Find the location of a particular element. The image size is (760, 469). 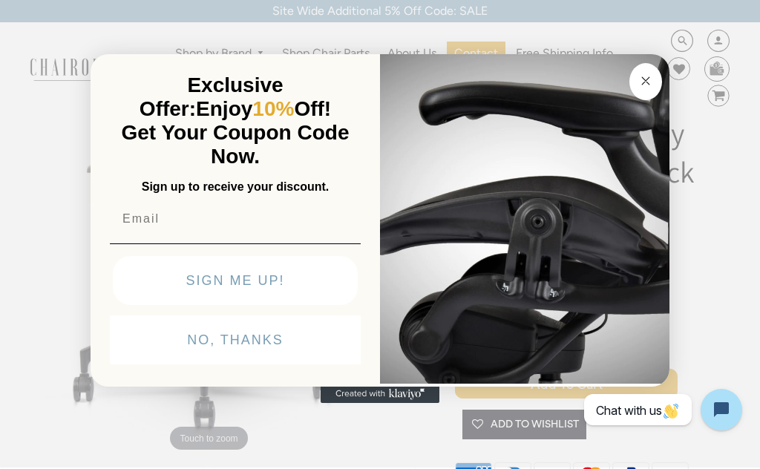

button: SIGN ME UP! is located at coordinates (235, 281).